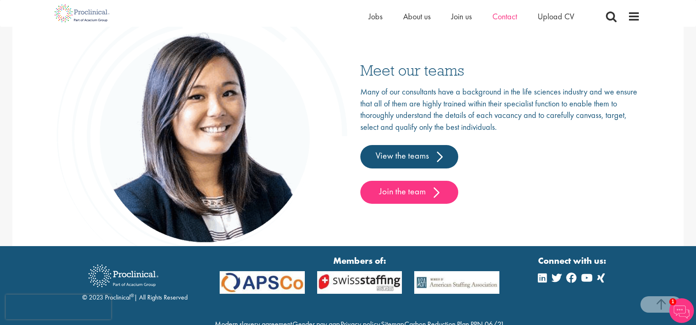  What do you see at coordinates (123, 276) in the screenshot?
I see `img: Proclinical Recruitment` at bounding box center [123, 276].